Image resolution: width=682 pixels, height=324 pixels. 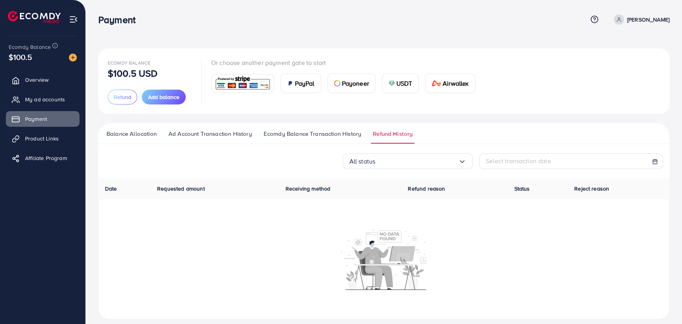 What do you see at coordinates (210, 134) in the screenshot?
I see `span: Ad Account Transaction History` at bounding box center [210, 134].